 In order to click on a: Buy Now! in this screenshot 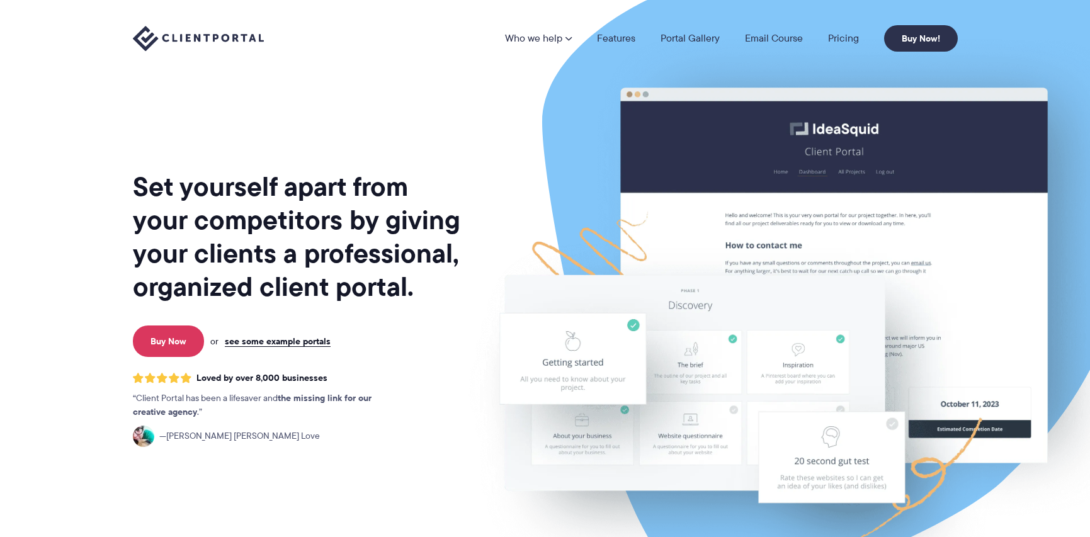, I will do `click(921, 38)`.